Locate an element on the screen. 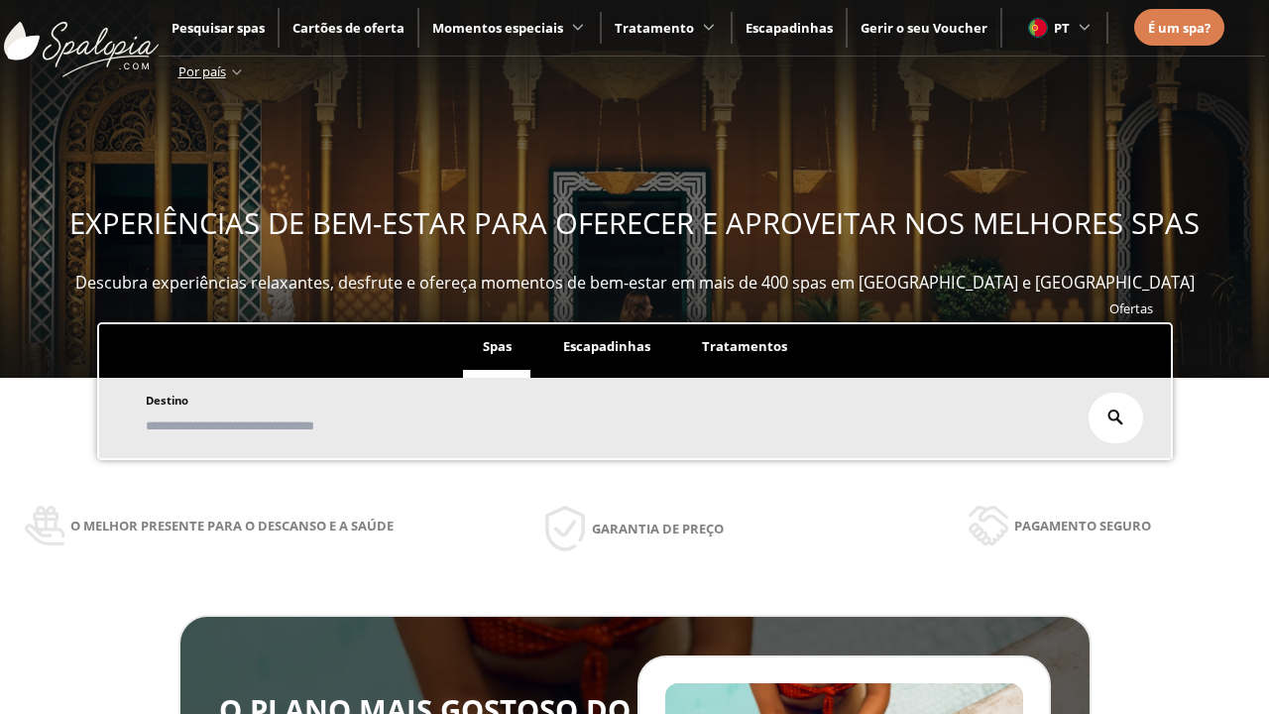  span: O melhor presente para o descanso e a saúde is located at coordinates (232, 526).